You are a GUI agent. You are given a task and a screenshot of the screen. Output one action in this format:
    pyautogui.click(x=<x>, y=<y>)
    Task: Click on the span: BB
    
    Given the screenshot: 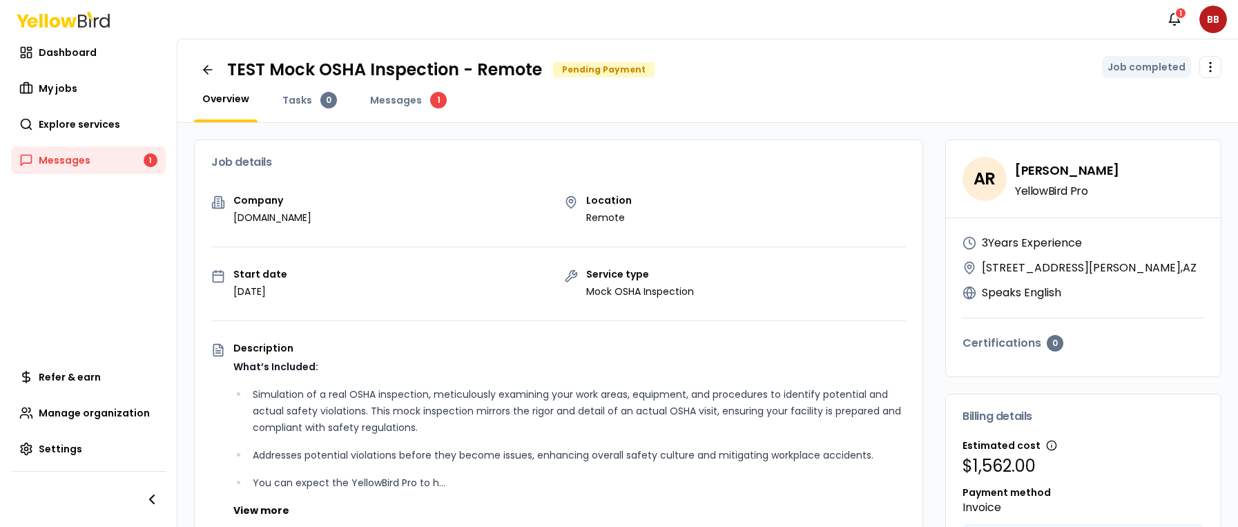 What is the action you would take?
    pyautogui.click(x=1213, y=19)
    